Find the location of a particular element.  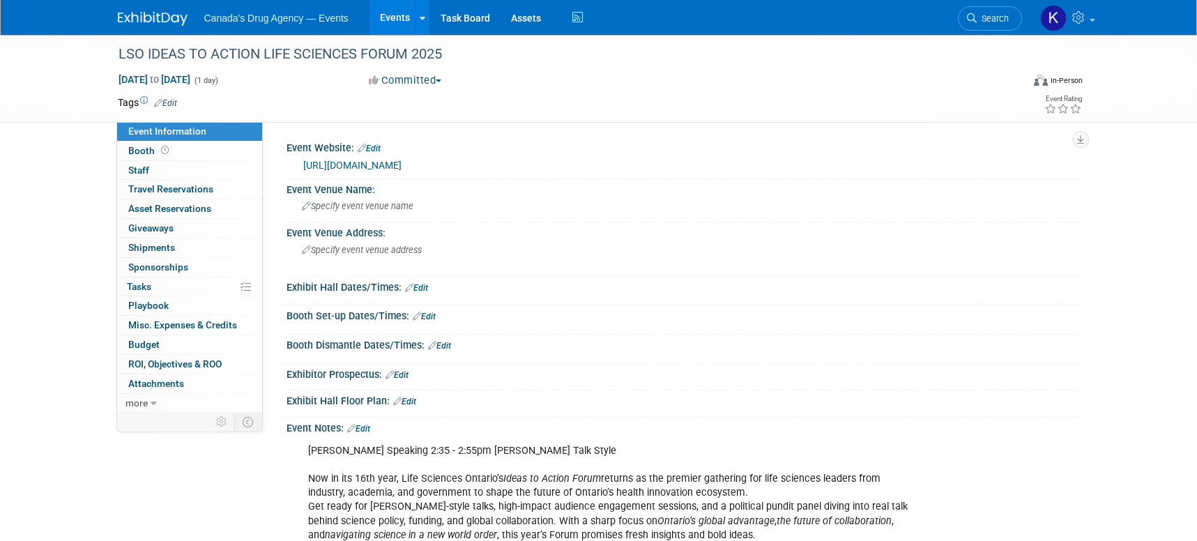

a: Giveaways is located at coordinates (190, 228).